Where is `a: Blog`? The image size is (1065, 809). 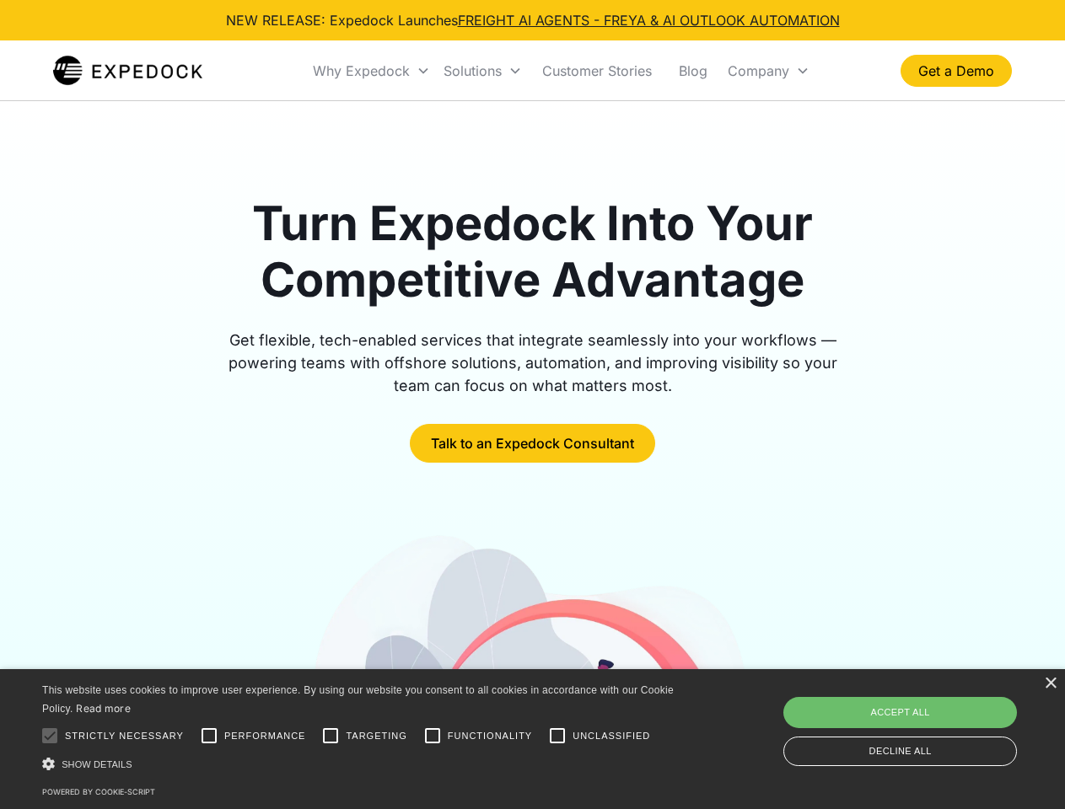
a: Blog is located at coordinates (693, 71).